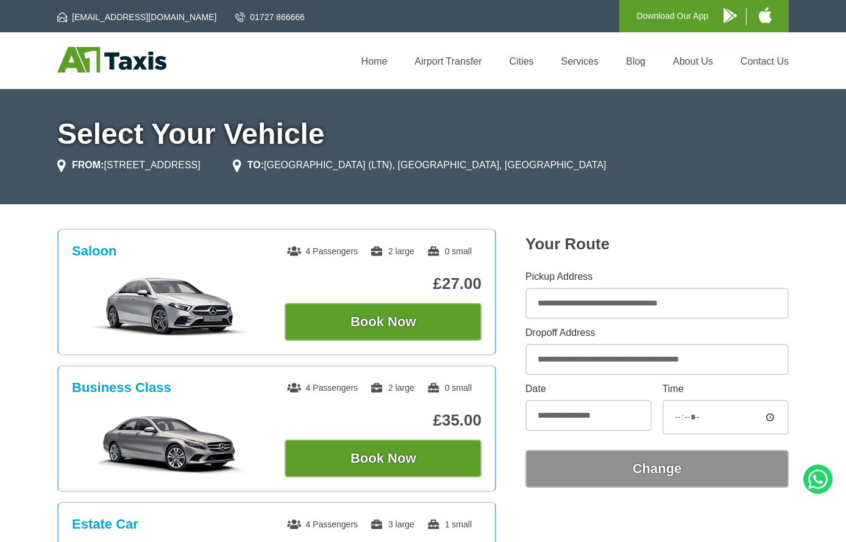 This screenshot has width=846, height=542. What do you see at coordinates (423, 134) in the screenshot?
I see `h1: Select Your Vehicle` at bounding box center [423, 134].